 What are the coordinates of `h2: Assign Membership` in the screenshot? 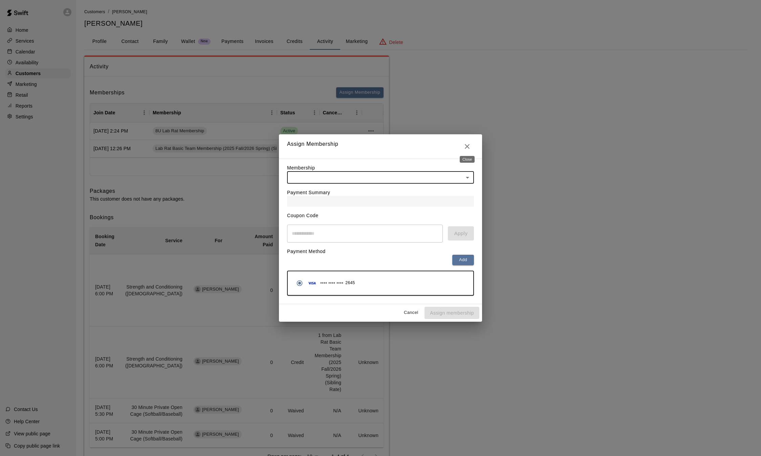 It's located at (381, 147).